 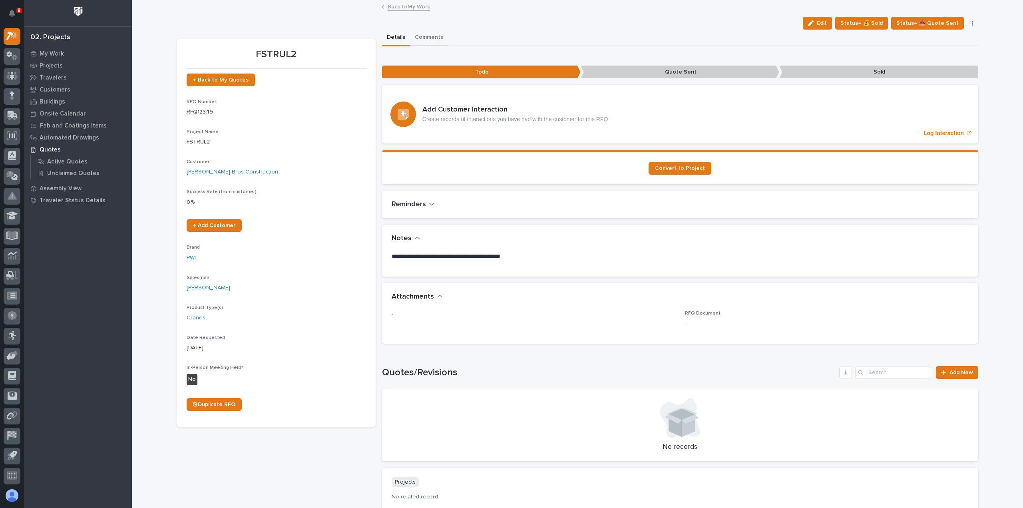 What do you see at coordinates (15, 16) in the screenshot?
I see `div: Notifications9` at bounding box center [15, 16].